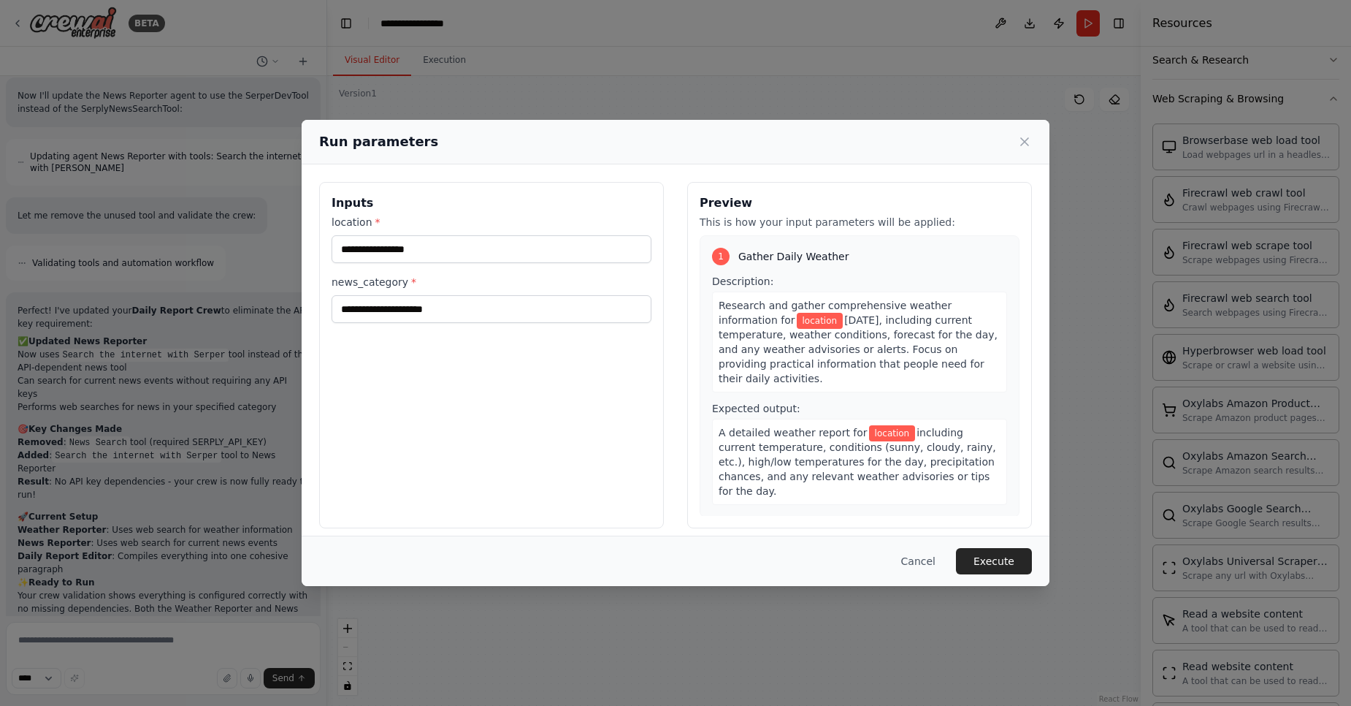  What do you see at coordinates (492, 222) in the screenshot?
I see `label: location` at bounding box center [492, 222].